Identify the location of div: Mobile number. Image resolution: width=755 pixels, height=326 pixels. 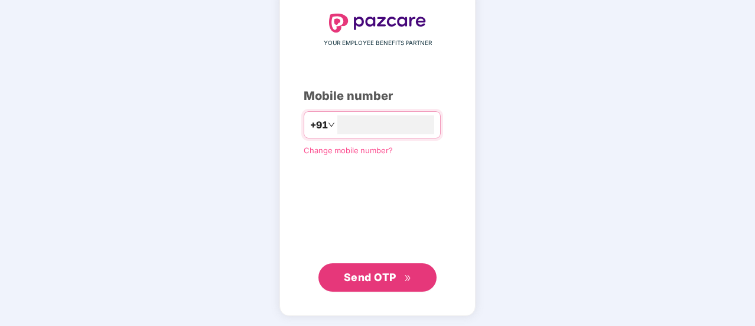
(378, 96).